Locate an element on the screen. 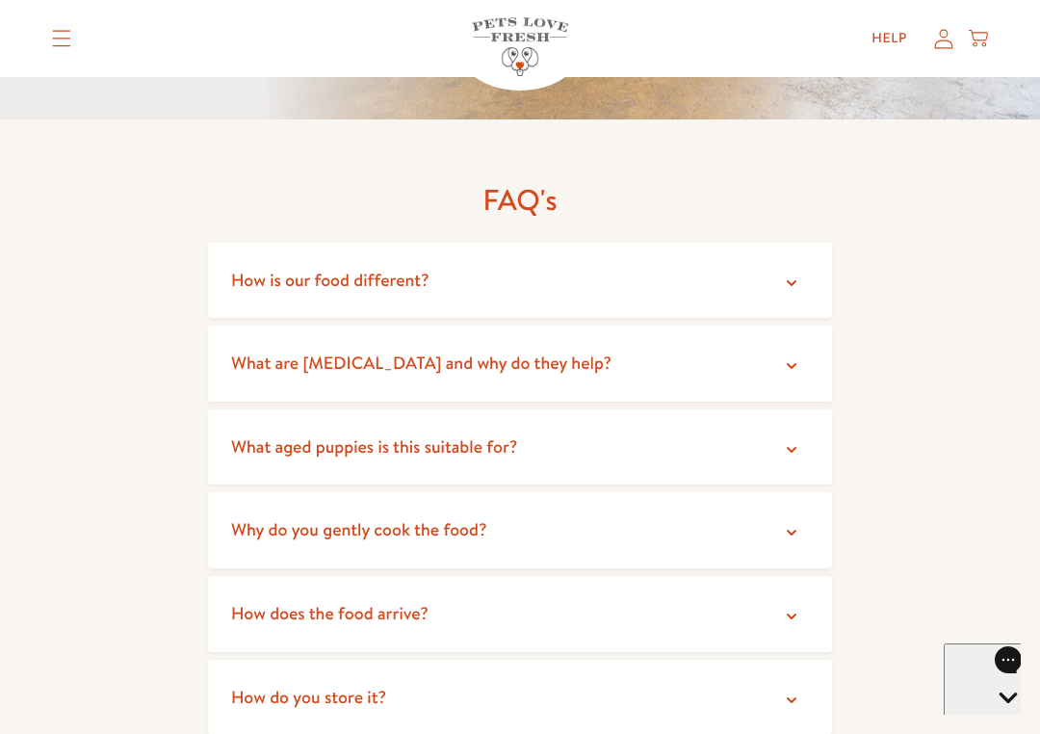 Image resolution: width=1040 pixels, height=734 pixels. summary: Translation missing: en.sections.header.menu is located at coordinates (62, 39).